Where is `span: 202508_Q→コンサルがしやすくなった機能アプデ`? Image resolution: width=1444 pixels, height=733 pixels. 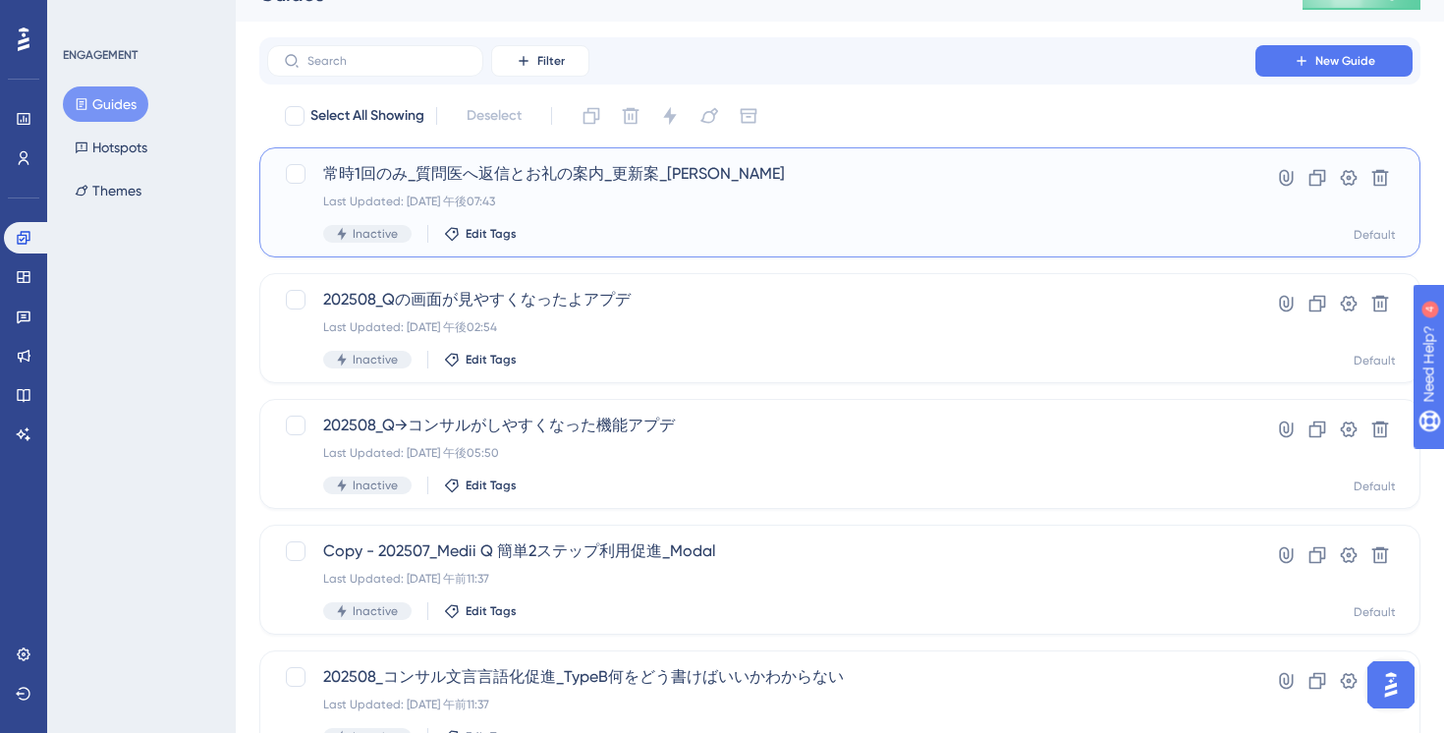 span: 202508_Q→コンサルがしやすくなった機能アプデ is located at coordinates (761, 425).